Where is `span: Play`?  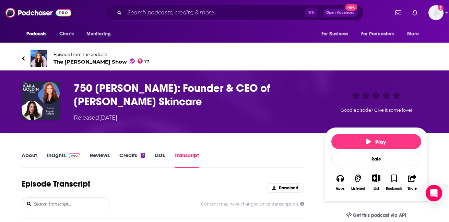
span: Play is located at coordinates (376, 141).